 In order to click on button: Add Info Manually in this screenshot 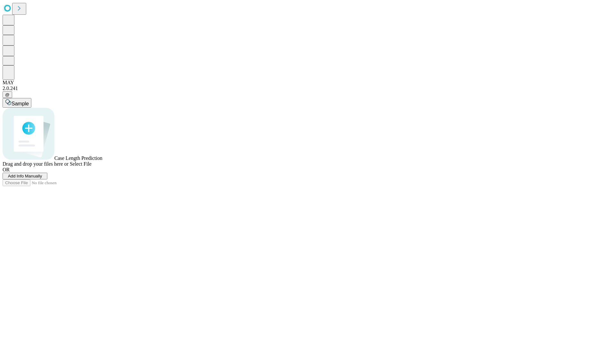, I will do `click(25, 176)`.